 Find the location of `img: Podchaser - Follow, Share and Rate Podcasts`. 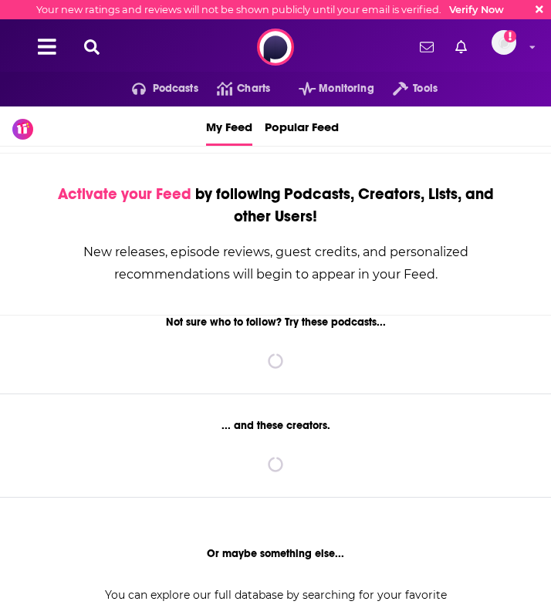

img: Podchaser - Follow, Share and Rate Podcasts is located at coordinates (275, 47).